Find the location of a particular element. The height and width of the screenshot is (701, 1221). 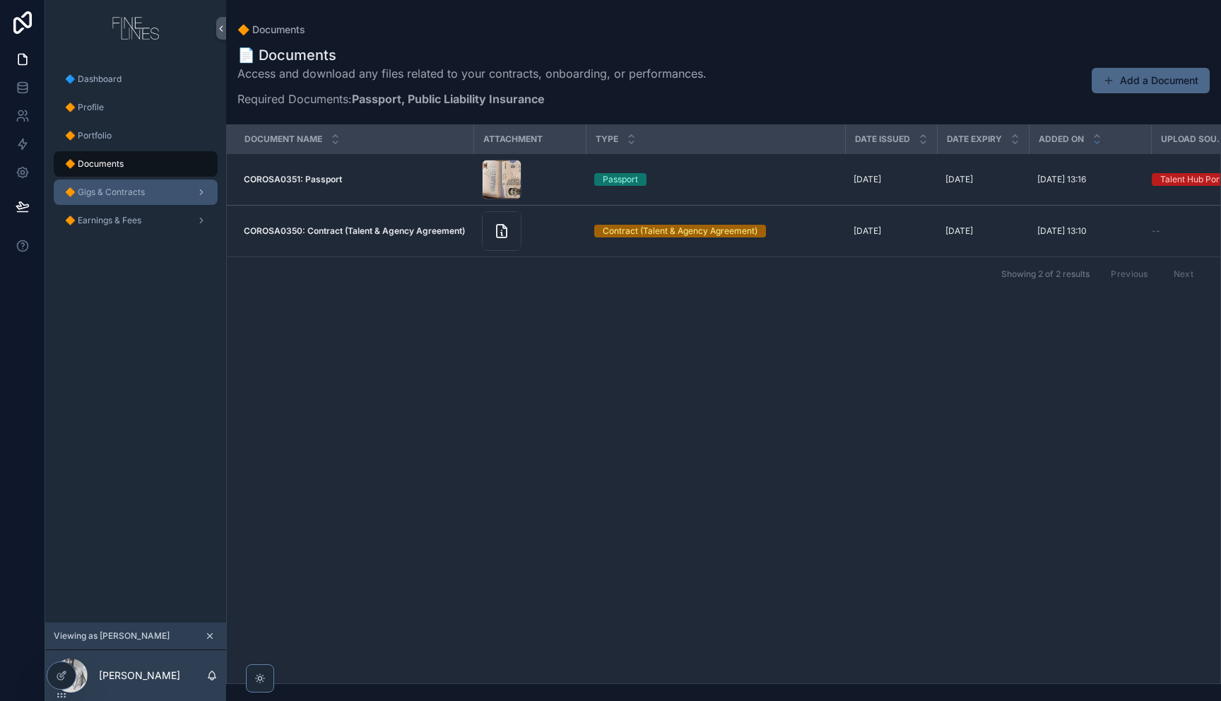

span: Date Expiry is located at coordinates (974, 139).